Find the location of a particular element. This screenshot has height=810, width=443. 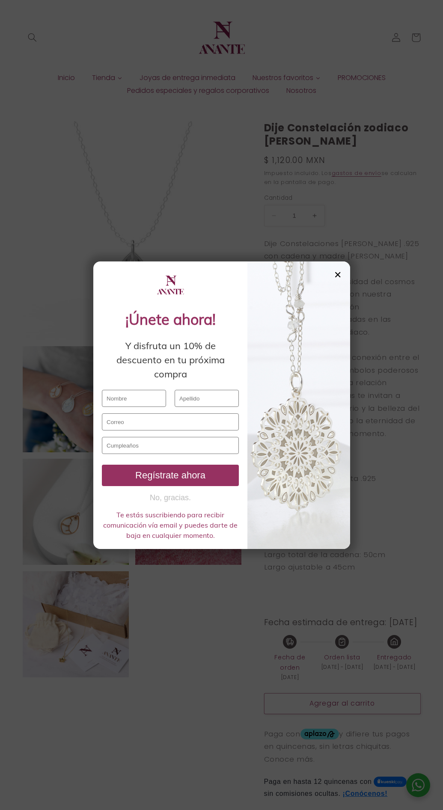

div: Regístrate ahora is located at coordinates (170, 475).